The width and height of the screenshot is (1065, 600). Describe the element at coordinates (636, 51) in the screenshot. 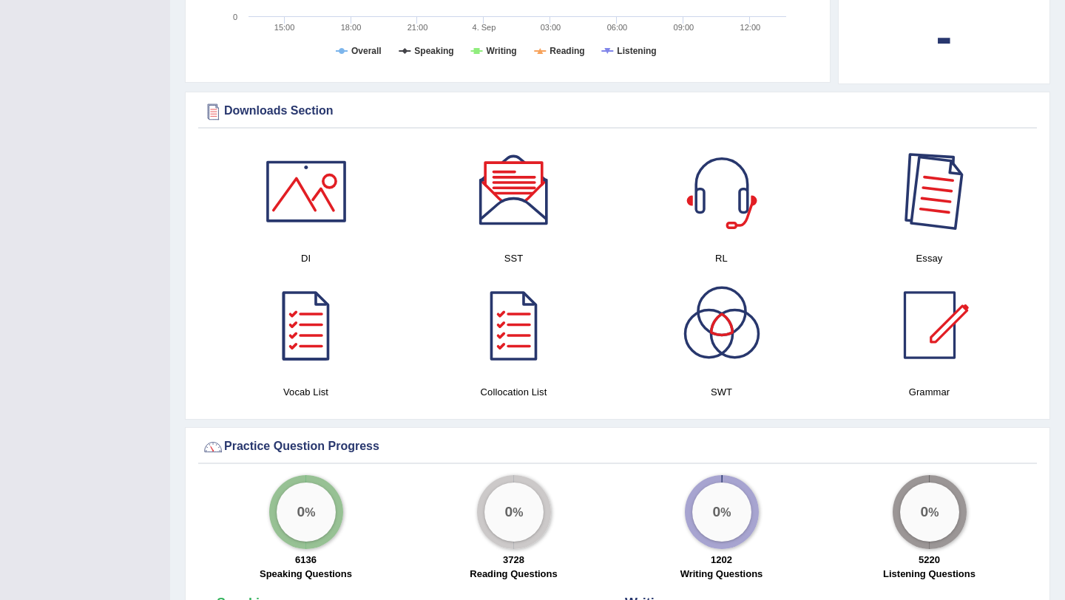

I see `tspan: Listening` at that location.